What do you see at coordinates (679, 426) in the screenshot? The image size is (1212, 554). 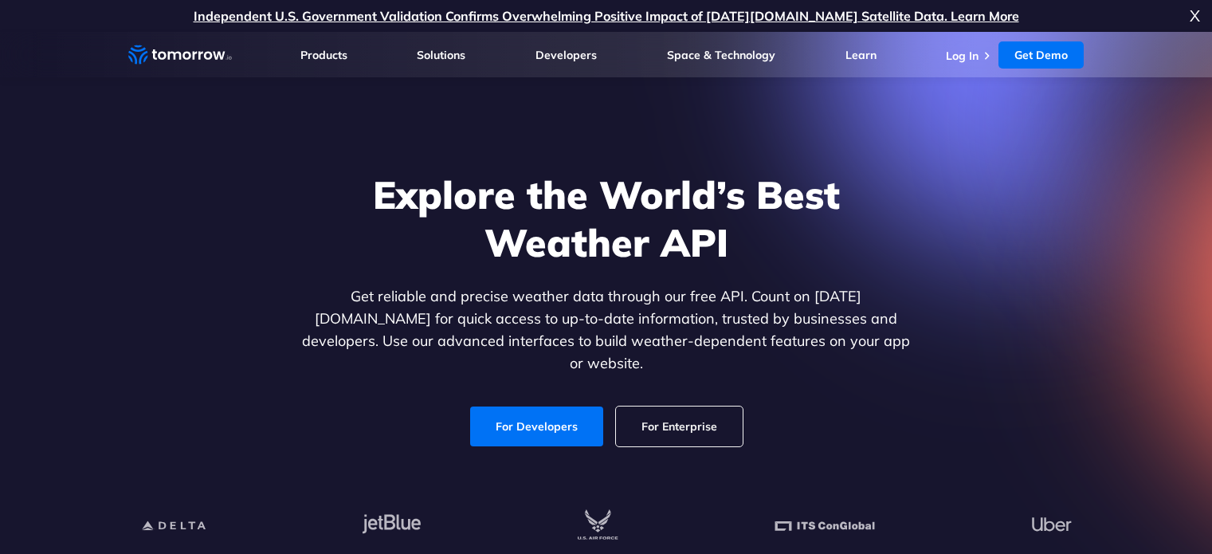 I see `a: For Enterprise` at bounding box center [679, 426].